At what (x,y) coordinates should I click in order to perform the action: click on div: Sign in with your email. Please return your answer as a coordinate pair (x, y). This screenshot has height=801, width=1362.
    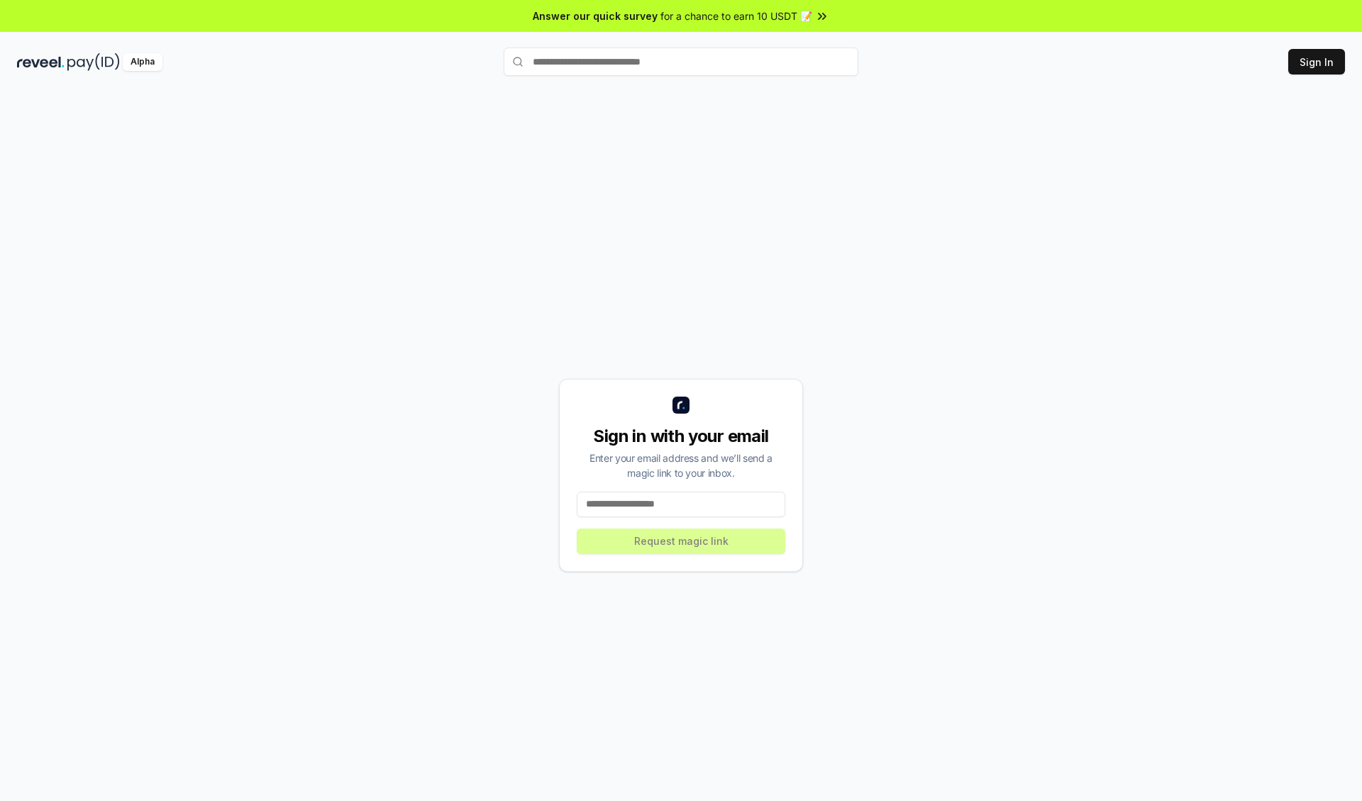
    Looking at the image, I should click on (681, 436).